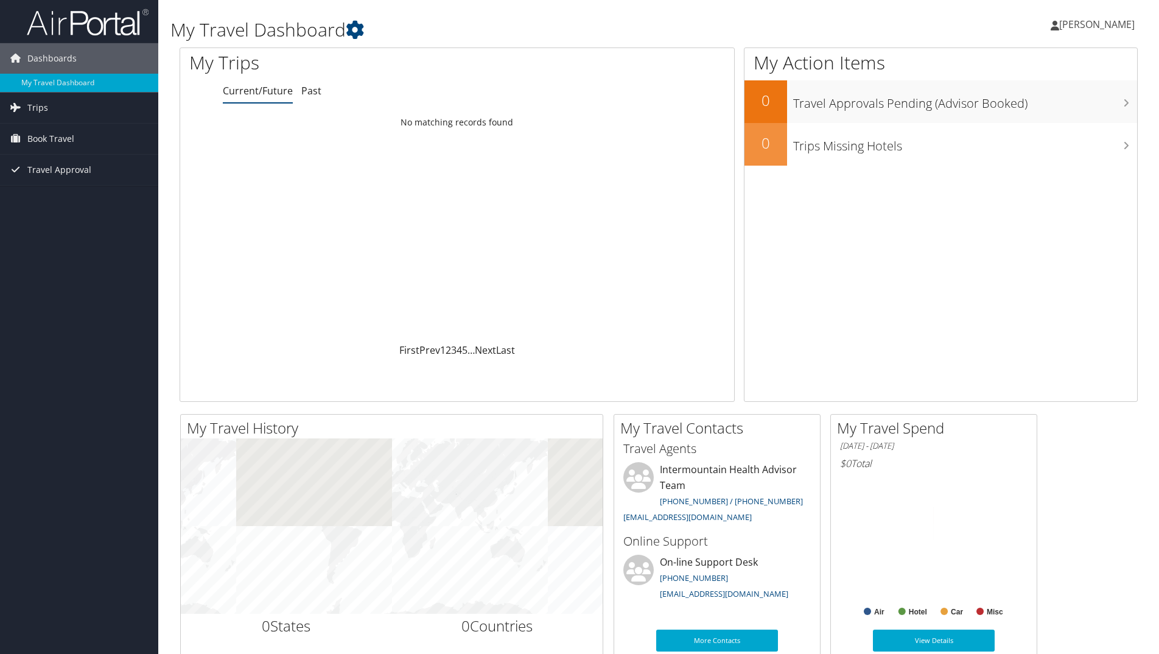  What do you see at coordinates (717, 640) in the screenshot?
I see `a: More Contacts` at bounding box center [717, 640].